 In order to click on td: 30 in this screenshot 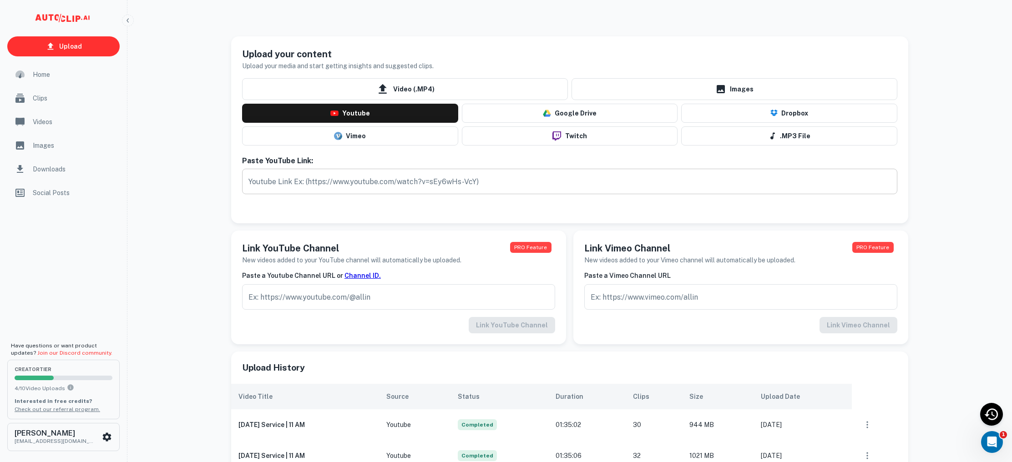, I will do `click(654, 425)`.